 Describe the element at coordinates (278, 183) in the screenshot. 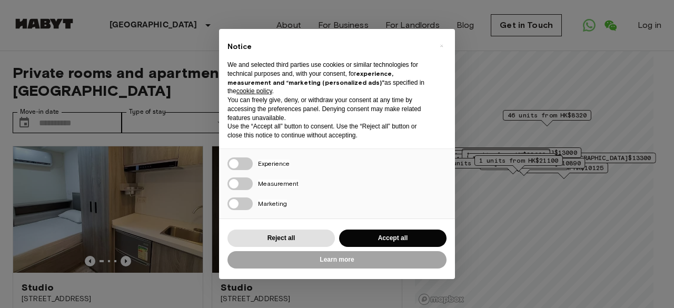

I see `span: Measurement` at that location.